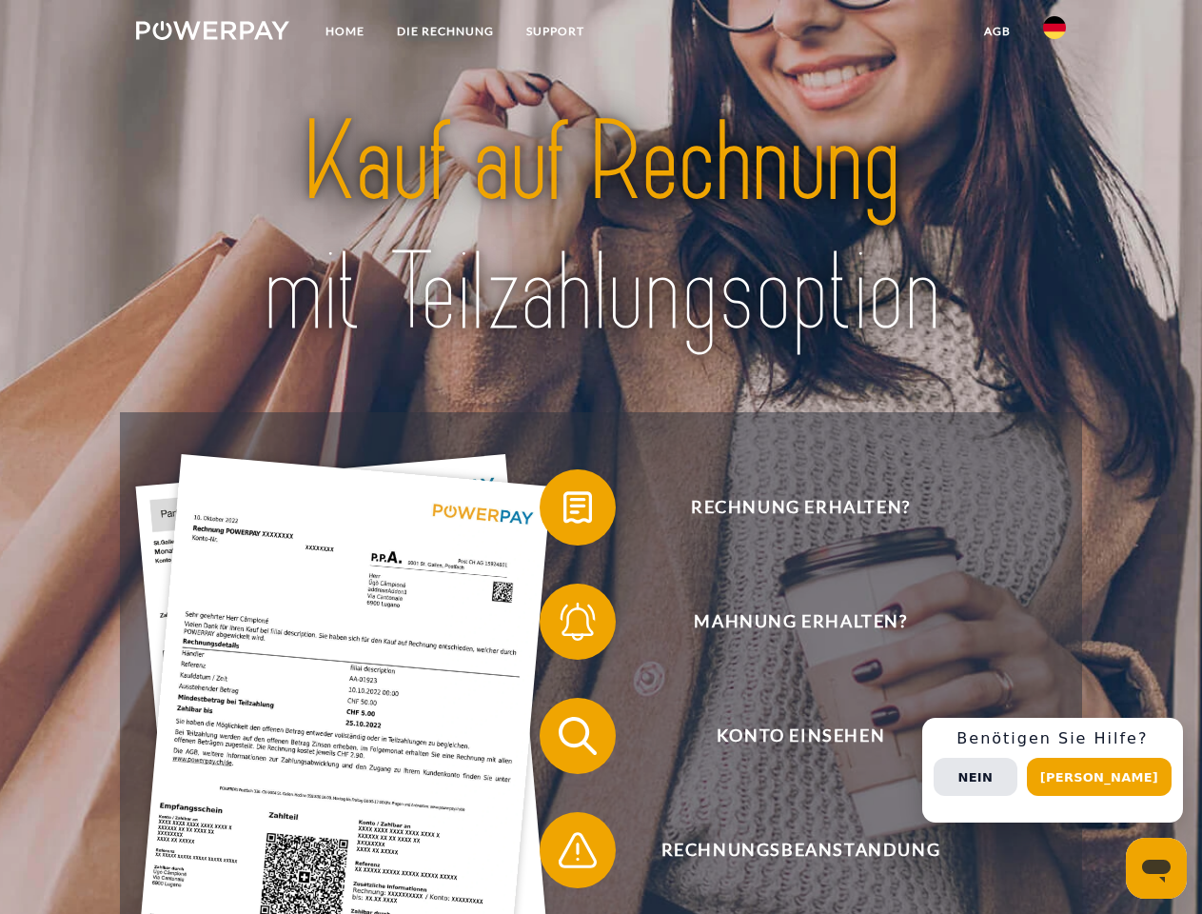 Image resolution: width=1202 pixels, height=914 pixels. Describe the element at coordinates (787, 621) in the screenshot. I see `a: Mahnung erhalten?` at that location.